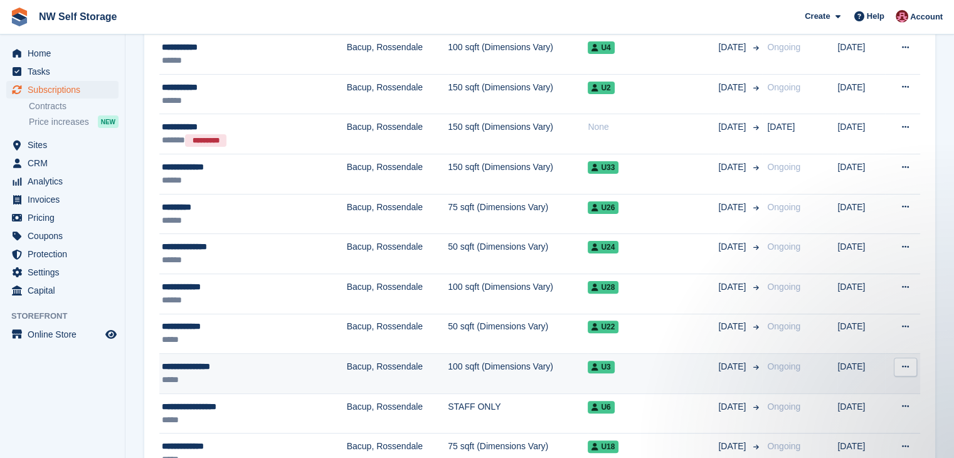 The height and width of the screenshot is (458, 954). What do you see at coordinates (601, 88) in the screenshot?
I see `span: U2` at bounding box center [601, 88].